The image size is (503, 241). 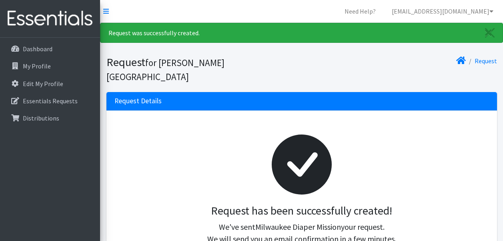 What do you see at coordinates (298, 227) in the screenshot?
I see `span: Milwaukee Diaper Mission` at bounding box center [298, 227].